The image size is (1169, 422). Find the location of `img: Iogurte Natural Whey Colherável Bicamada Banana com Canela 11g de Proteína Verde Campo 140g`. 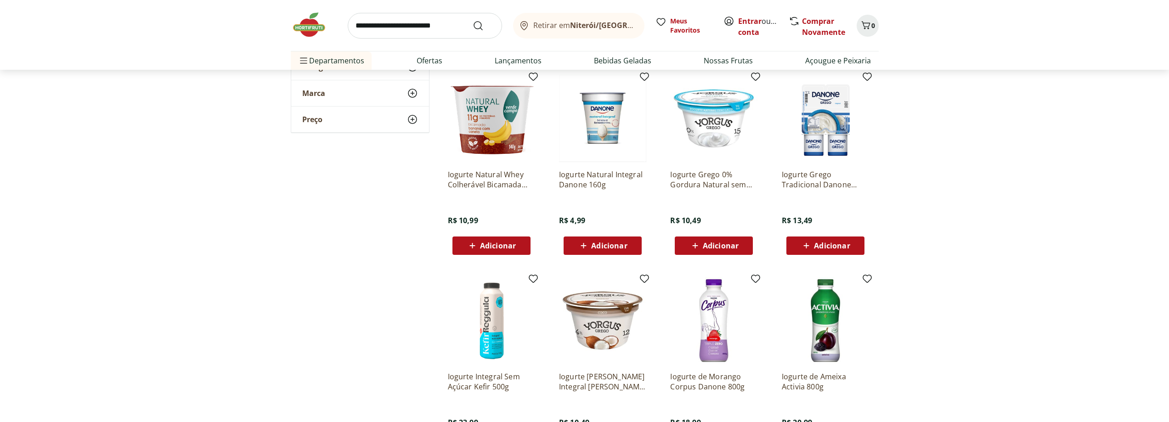

img: Iogurte Natural Whey Colherável Bicamada Banana com Canela 11g de Proteína Verde Campo 140g is located at coordinates (491, 119).